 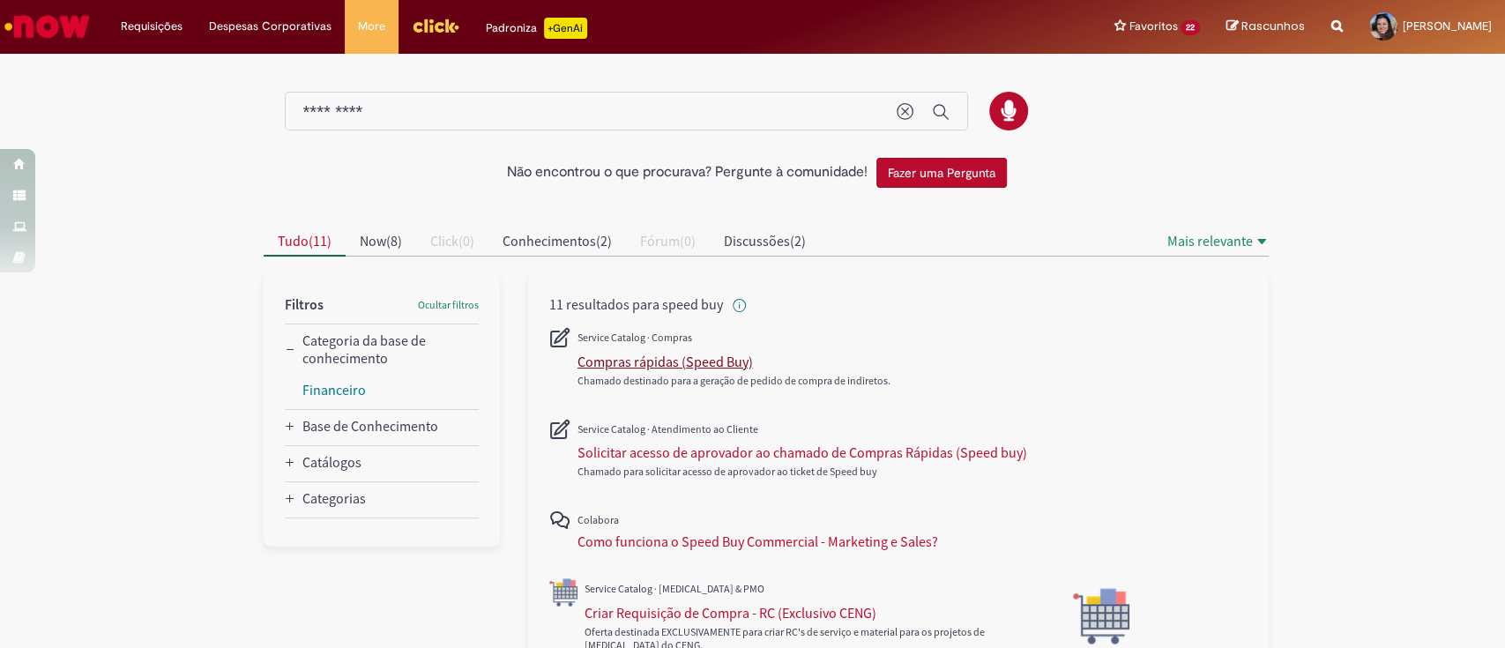 What do you see at coordinates (436, 26) in the screenshot?
I see `img: click_logo_yellow_360x200.png` at bounding box center [436, 26].